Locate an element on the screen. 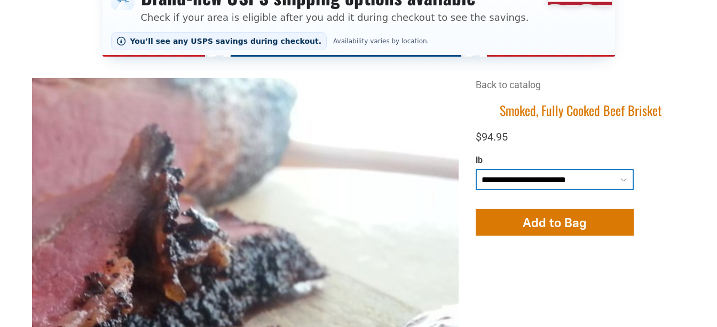  p: Check if your area is eligible after you add it during checkout to see the savings. is located at coordinates (335, 17).